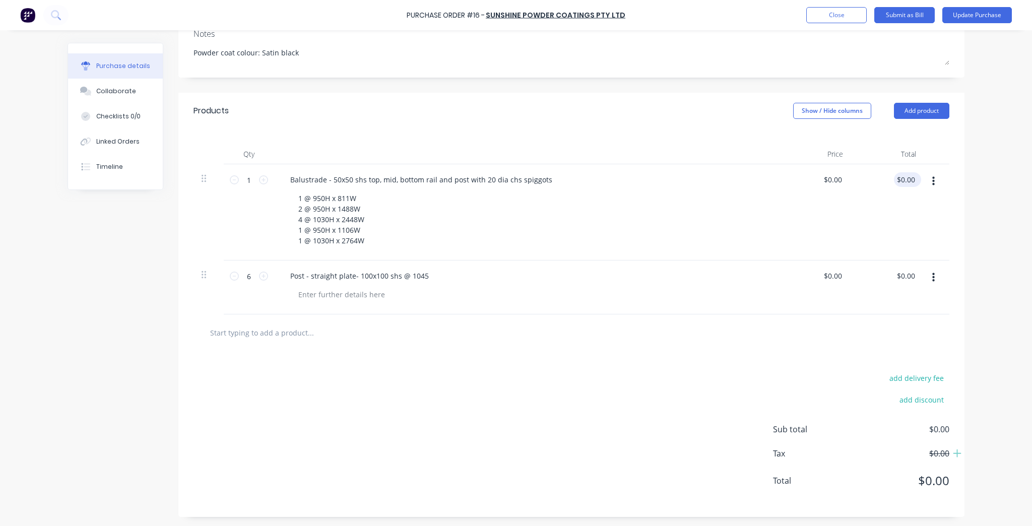 The height and width of the screenshot is (526, 1032). What do you see at coordinates (421, 179) in the screenshot?
I see `div: Balustrade - 50x50 shs top, mid, bottom rail and post with 20 dia chs spiggots` at bounding box center [421, 179].